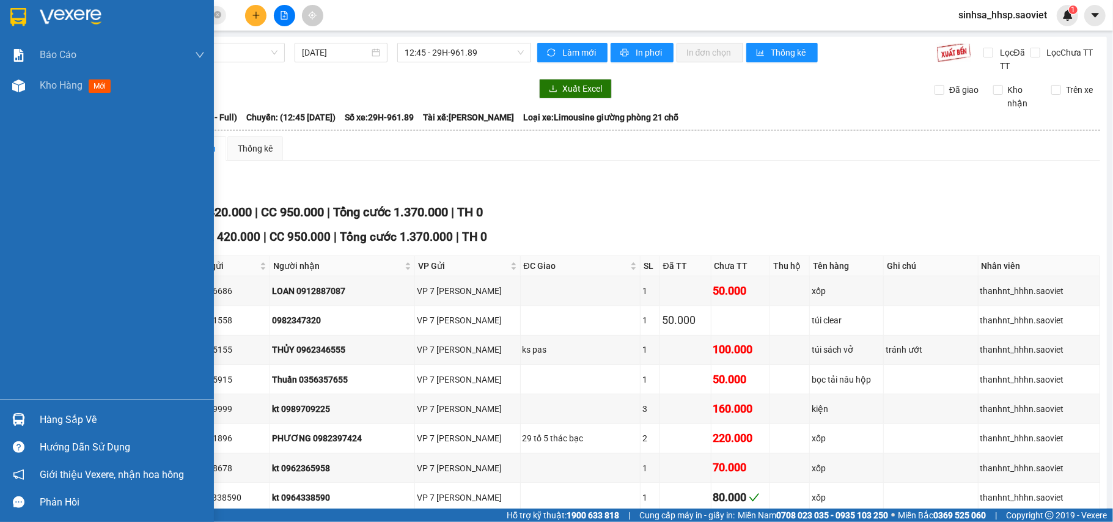 The height and width of the screenshot is (522, 1113). I want to click on span: message, so click(18, 502).